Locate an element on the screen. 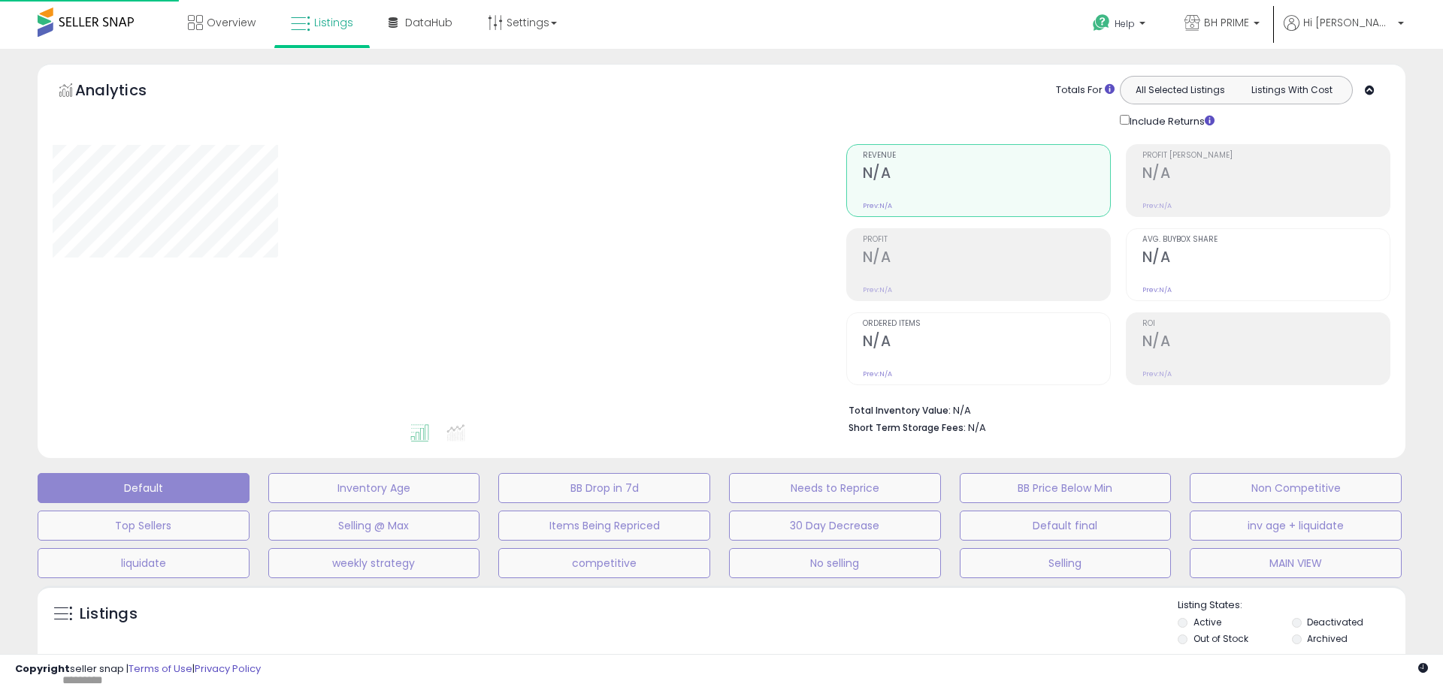 This screenshot has width=1443, height=684. span: Revenue is located at coordinates (986, 156).